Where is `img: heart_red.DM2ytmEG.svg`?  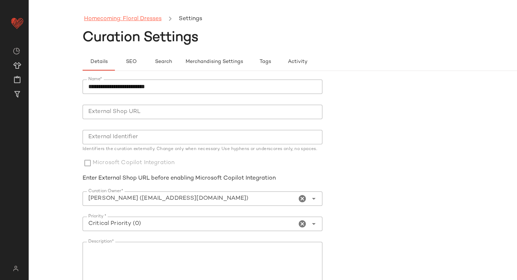 img: heart_red.DM2ytmEG.svg is located at coordinates (17, 23).